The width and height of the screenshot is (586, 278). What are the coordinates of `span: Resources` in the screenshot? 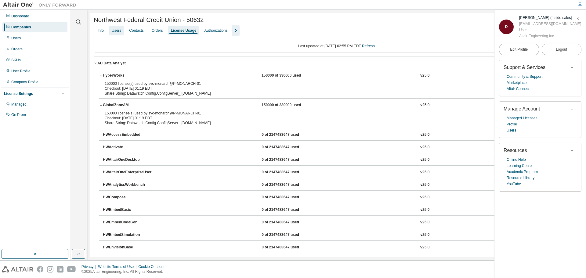 It's located at (516, 150).